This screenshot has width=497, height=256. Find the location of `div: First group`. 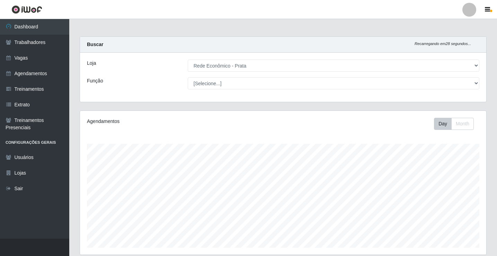

div: First group is located at coordinates (454, 124).